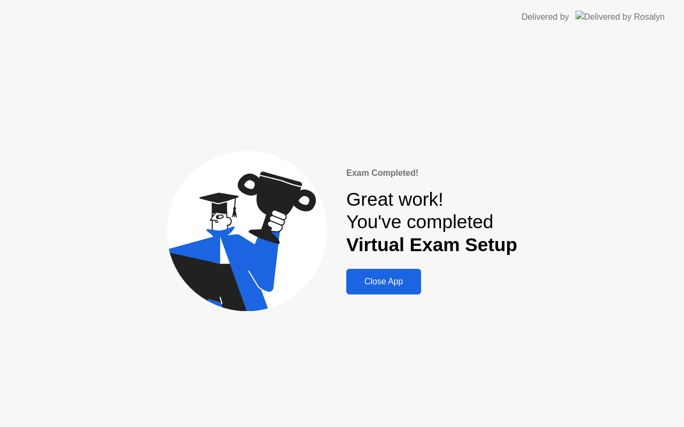  I want to click on div: Close App, so click(384, 282).